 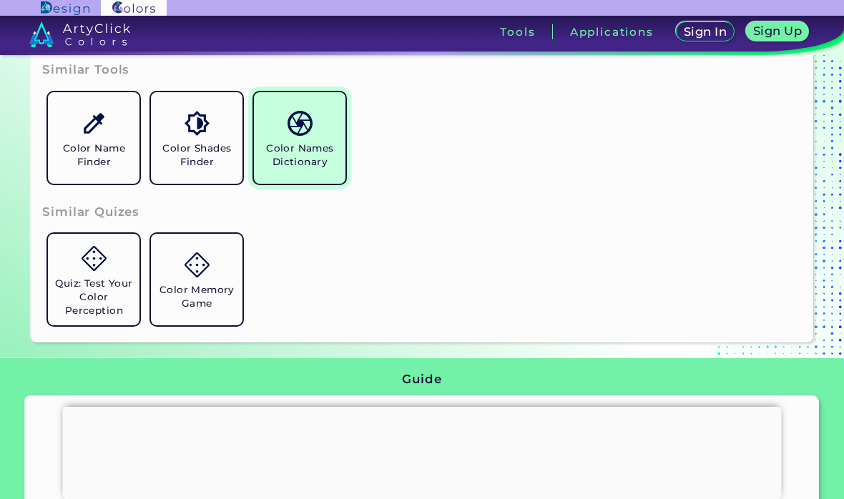 I want to click on a: Sign In, so click(x=705, y=31).